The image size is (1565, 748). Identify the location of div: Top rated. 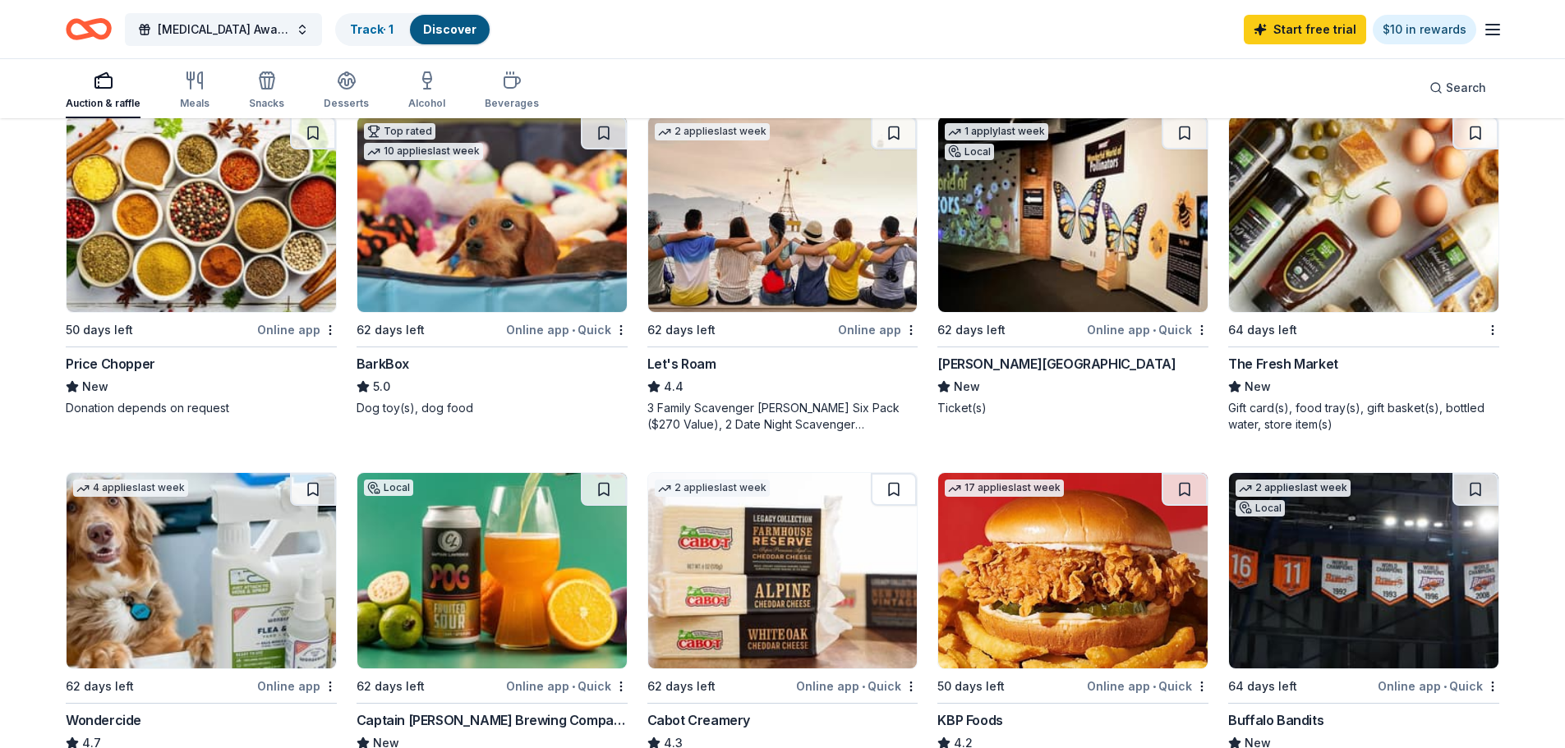
(399, 131).